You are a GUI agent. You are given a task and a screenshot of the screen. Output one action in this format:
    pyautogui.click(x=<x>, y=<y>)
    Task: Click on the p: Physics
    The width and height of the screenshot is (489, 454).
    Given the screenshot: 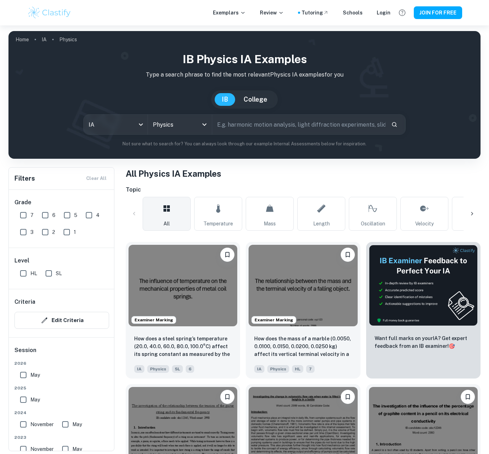 What is the action you would take?
    pyautogui.click(x=68, y=40)
    